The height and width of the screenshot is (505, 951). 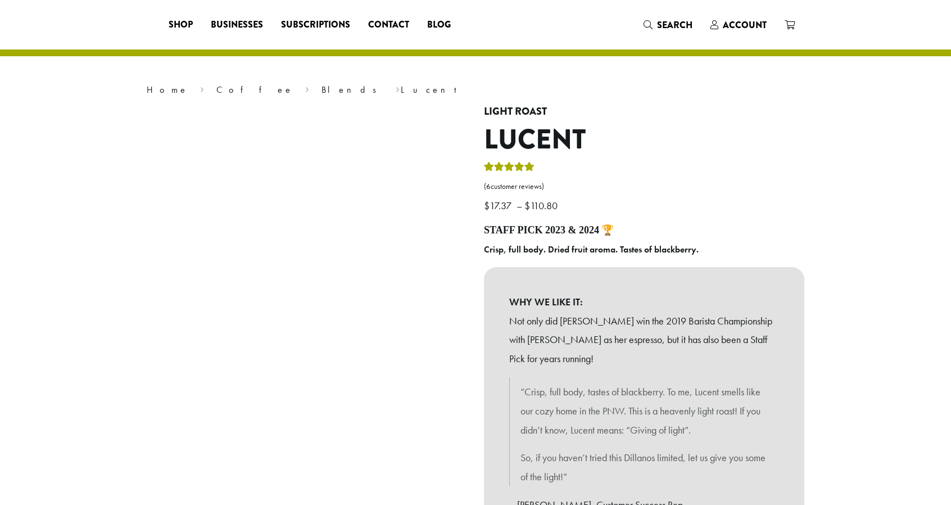 What do you see at coordinates (668, 25) in the screenshot?
I see `a: Search` at bounding box center [668, 25].